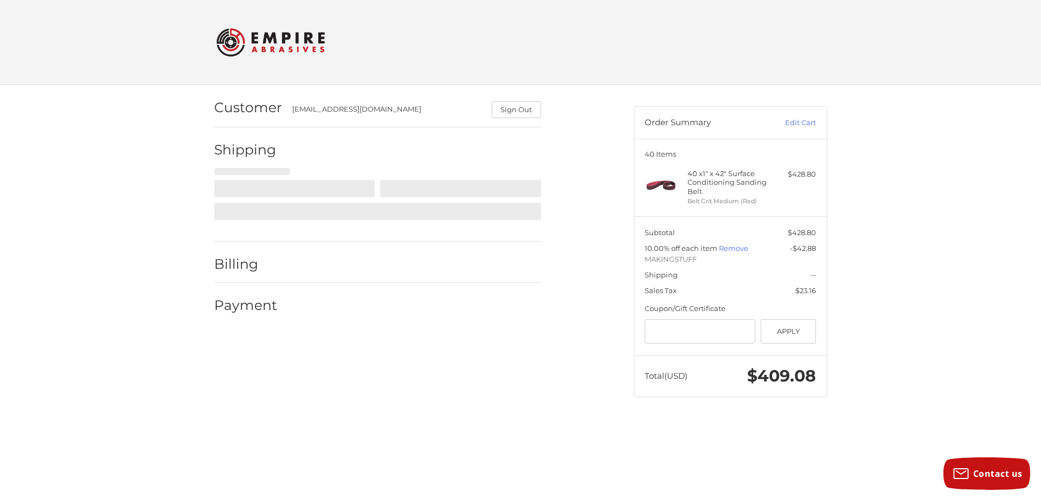 The height and width of the screenshot is (498, 1041). Describe the element at coordinates (806, 291) in the screenshot. I see `span: $23.16` at that location.